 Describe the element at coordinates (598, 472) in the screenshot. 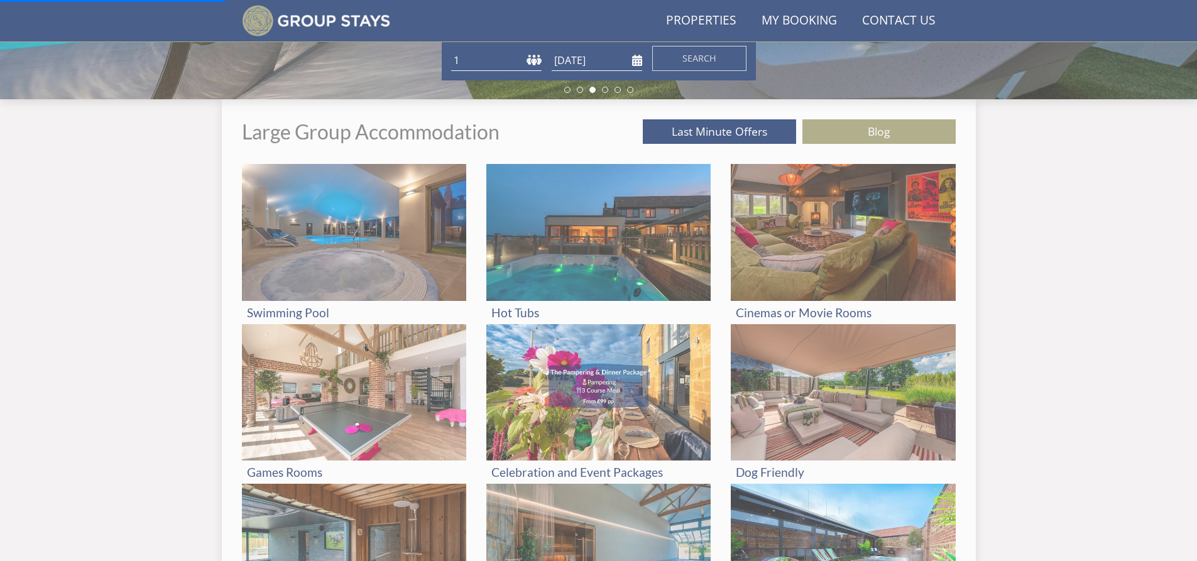

I see `h3: Celebration and Event Packages` at that location.